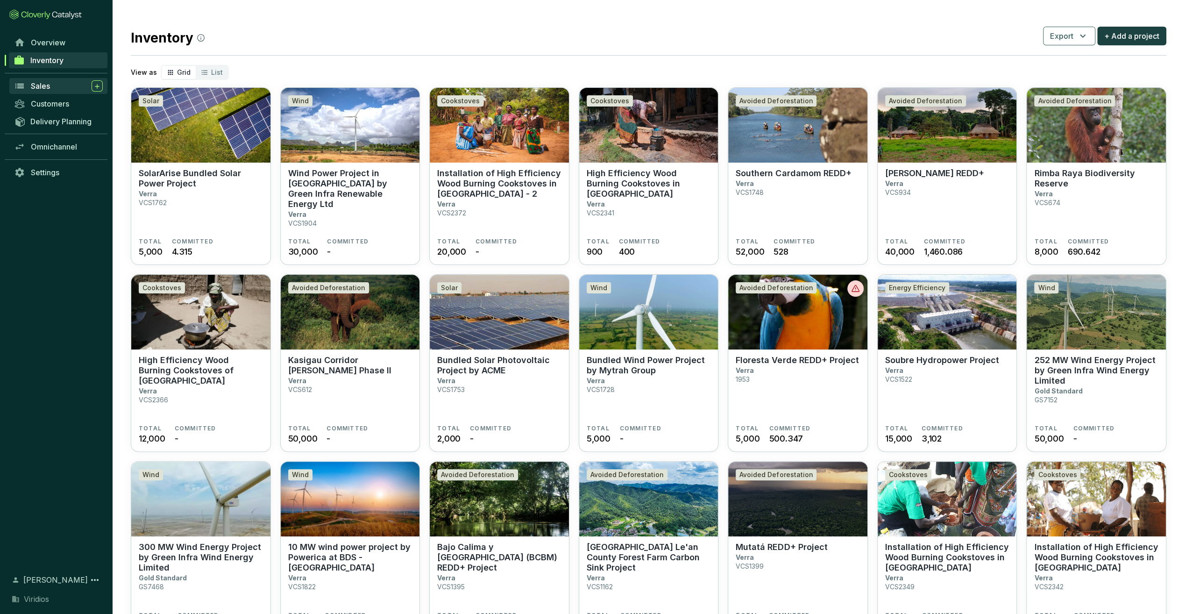 Image resolution: width=1185 pixels, height=614 pixels. What do you see at coordinates (300, 389) in the screenshot?
I see `p: VCS612` at bounding box center [300, 389].